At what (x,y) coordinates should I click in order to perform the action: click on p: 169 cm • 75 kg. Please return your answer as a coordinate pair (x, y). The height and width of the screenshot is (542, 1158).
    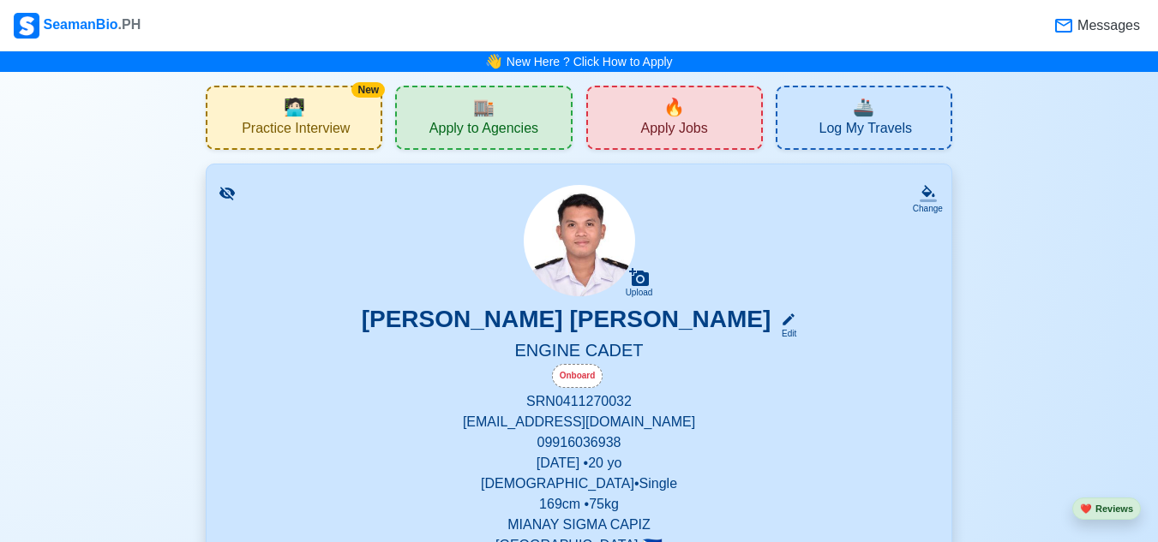
    Looking at the image, I should click on (578, 505).